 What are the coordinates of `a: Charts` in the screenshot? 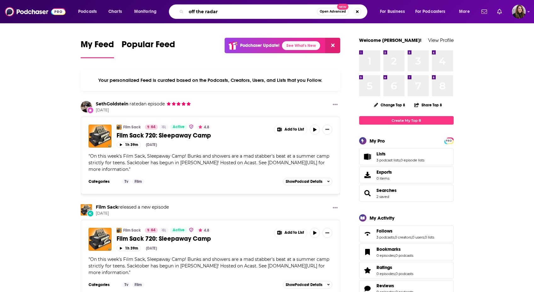 It's located at (115, 12).